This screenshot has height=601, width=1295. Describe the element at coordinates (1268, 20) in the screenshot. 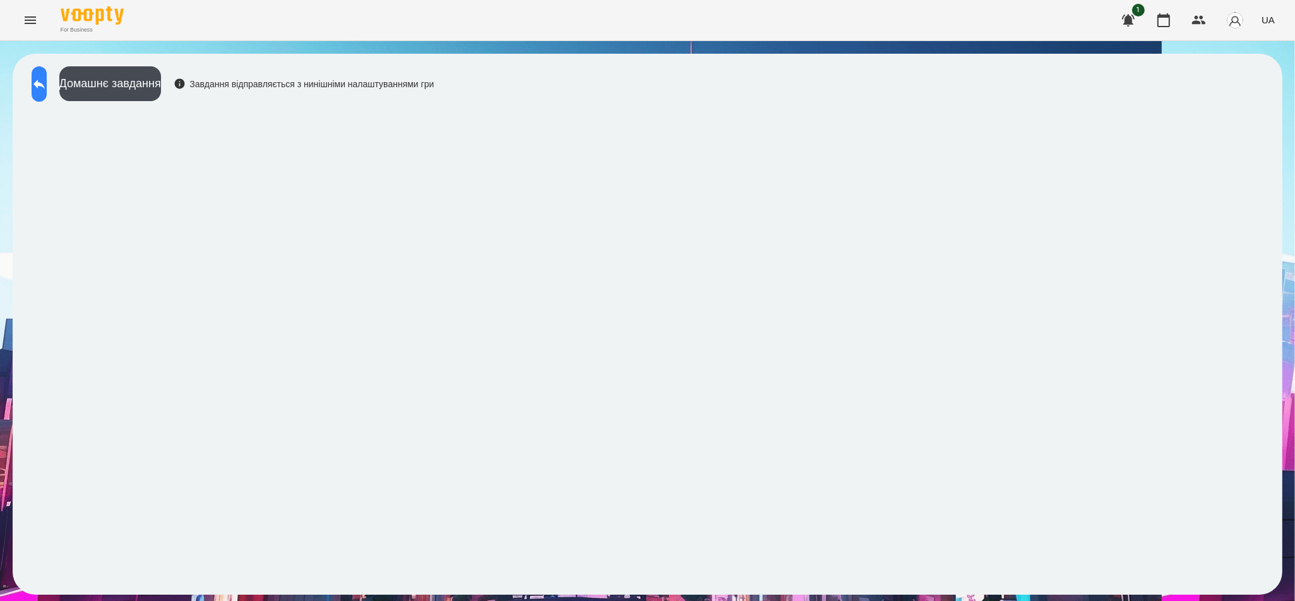

I see `button: UA` at that location.